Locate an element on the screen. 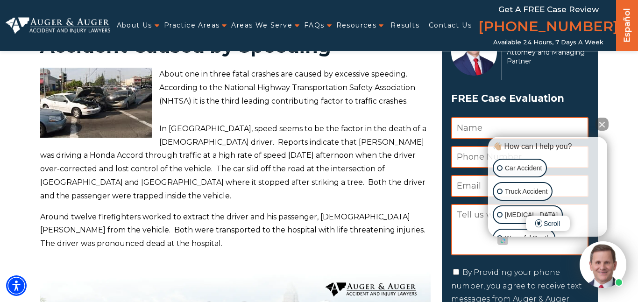 Image resolution: width=638 pixels, height=302 pixels. input: Phone Number is located at coordinates (520, 157).